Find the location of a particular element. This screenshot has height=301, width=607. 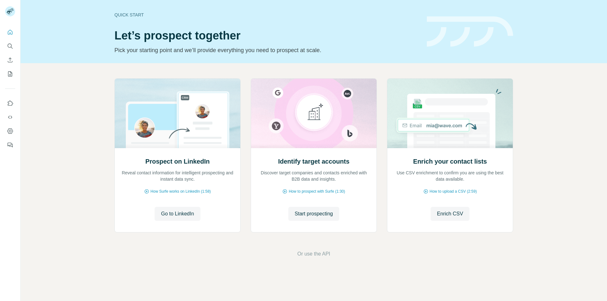

button: Search is located at coordinates (10, 46).